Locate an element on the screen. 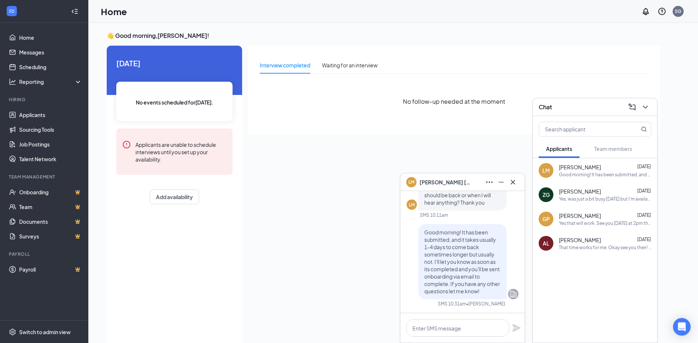  div: Hiring is located at coordinates (45, 99).